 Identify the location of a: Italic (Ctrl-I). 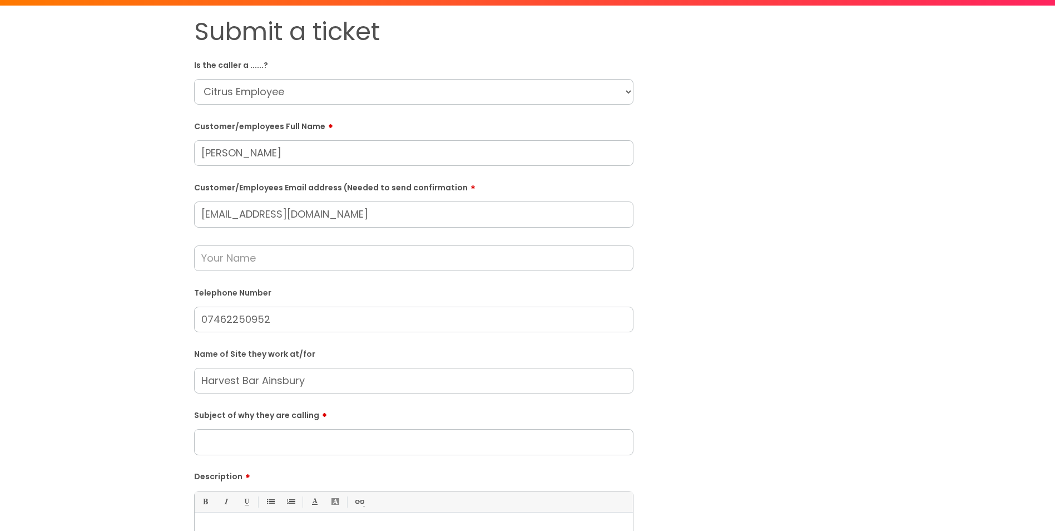
(225, 501).